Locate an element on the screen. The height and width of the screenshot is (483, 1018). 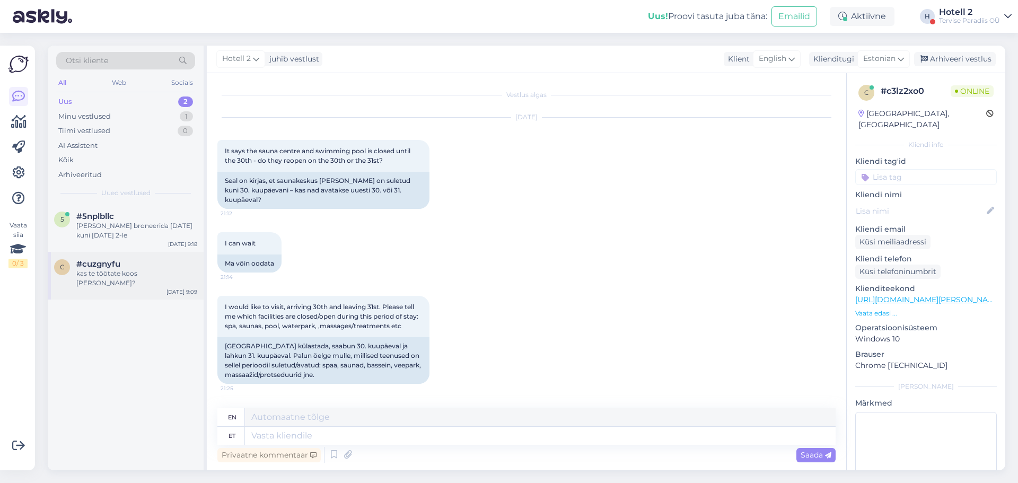
a: Hotell 2Tervise Paradiis OÜ is located at coordinates (975, 16).